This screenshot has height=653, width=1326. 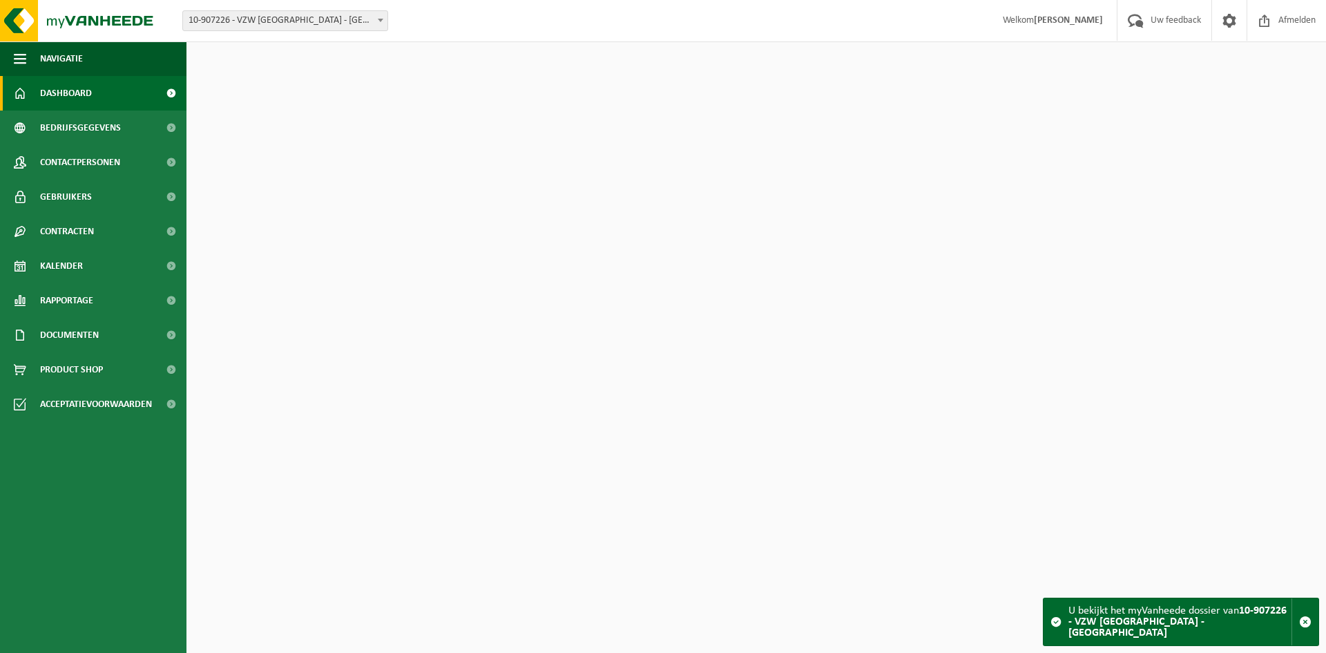 What do you see at coordinates (66, 300) in the screenshot?
I see `span: Rapportage` at bounding box center [66, 300].